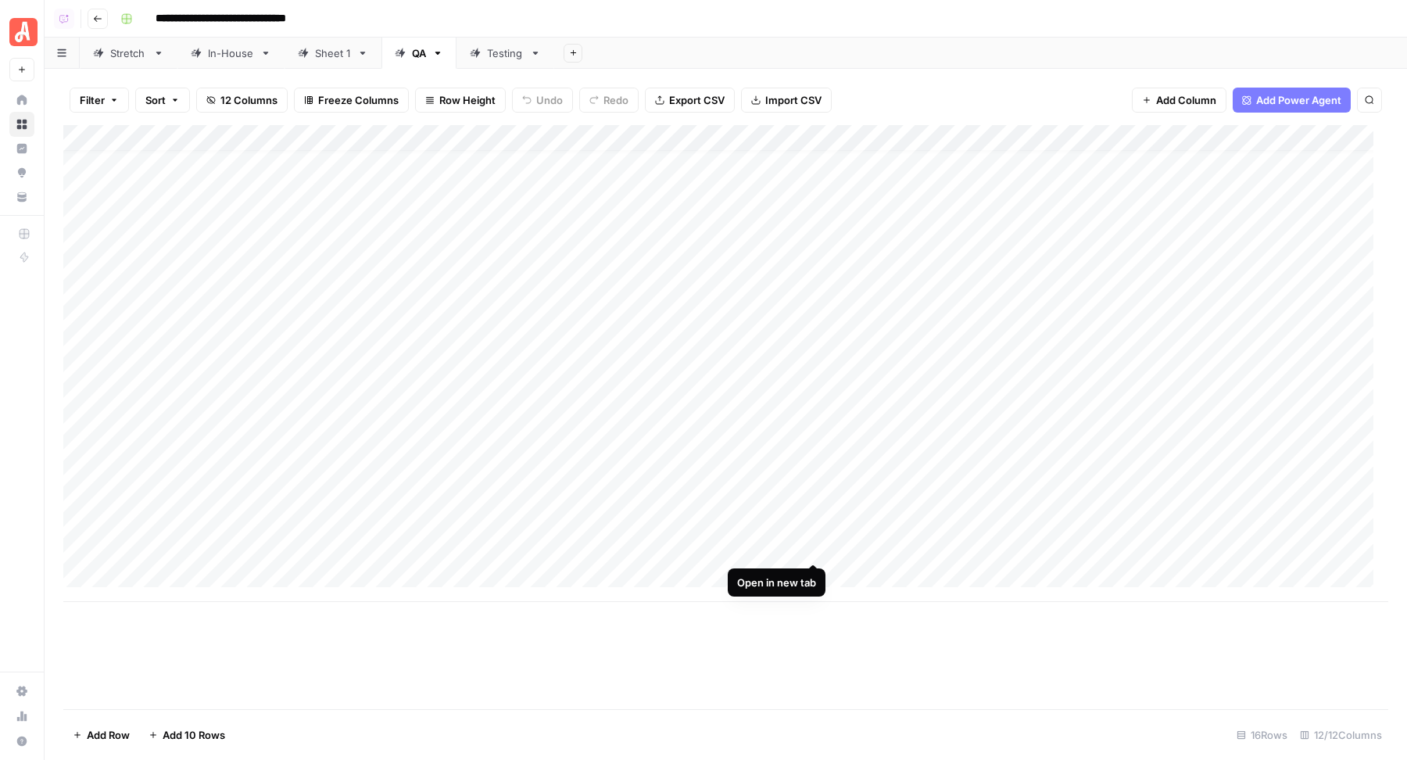 This screenshot has height=760, width=1407. Describe the element at coordinates (1341, 735) in the screenshot. I see `div: 12/12 Columns` at that location.